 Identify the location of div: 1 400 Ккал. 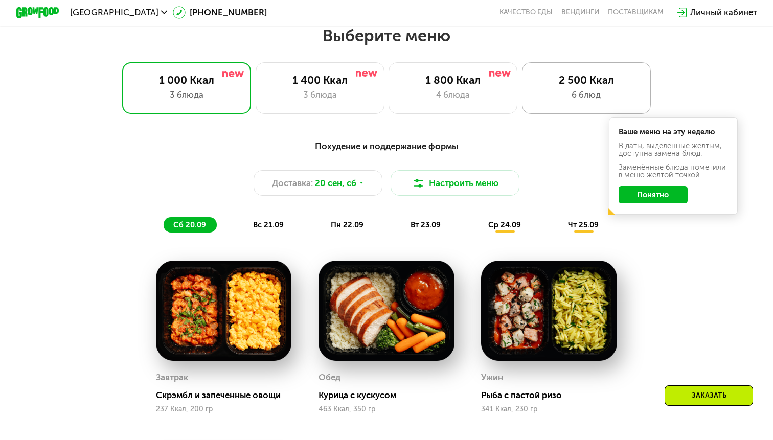
(320, 80).